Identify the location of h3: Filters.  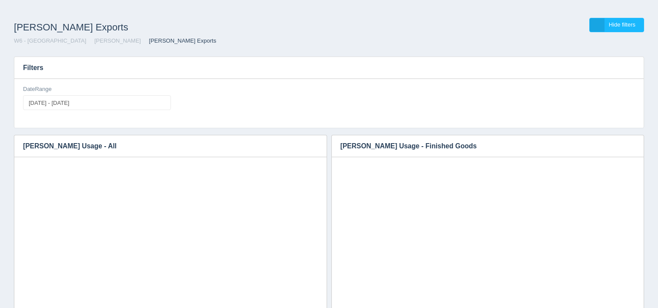
(329, 68).